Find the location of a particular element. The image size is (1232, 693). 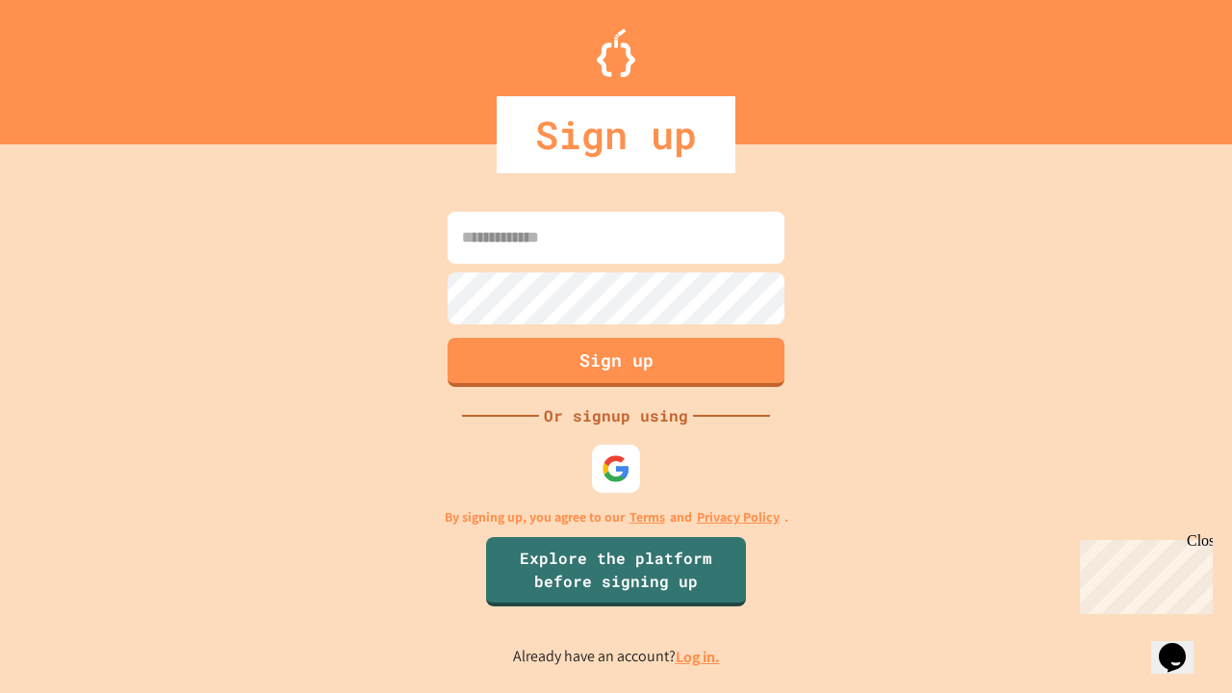

img: Logo.svg is located at coordinates (616, 53).